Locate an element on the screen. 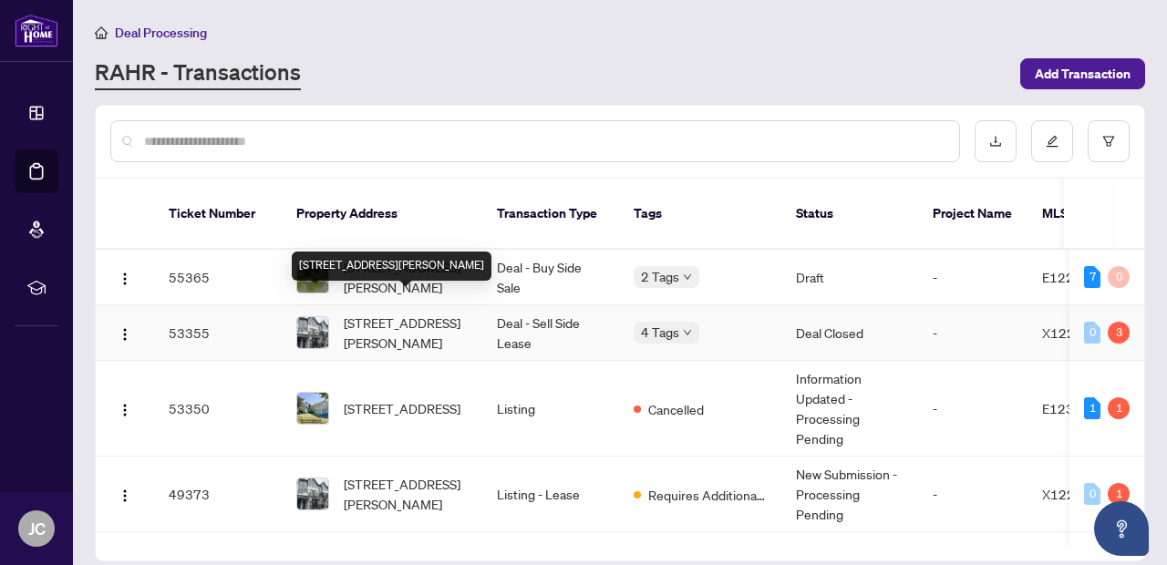 The width and height of the screenshot is (1167, 565). span: edit is located at coordinates (1052, 141).